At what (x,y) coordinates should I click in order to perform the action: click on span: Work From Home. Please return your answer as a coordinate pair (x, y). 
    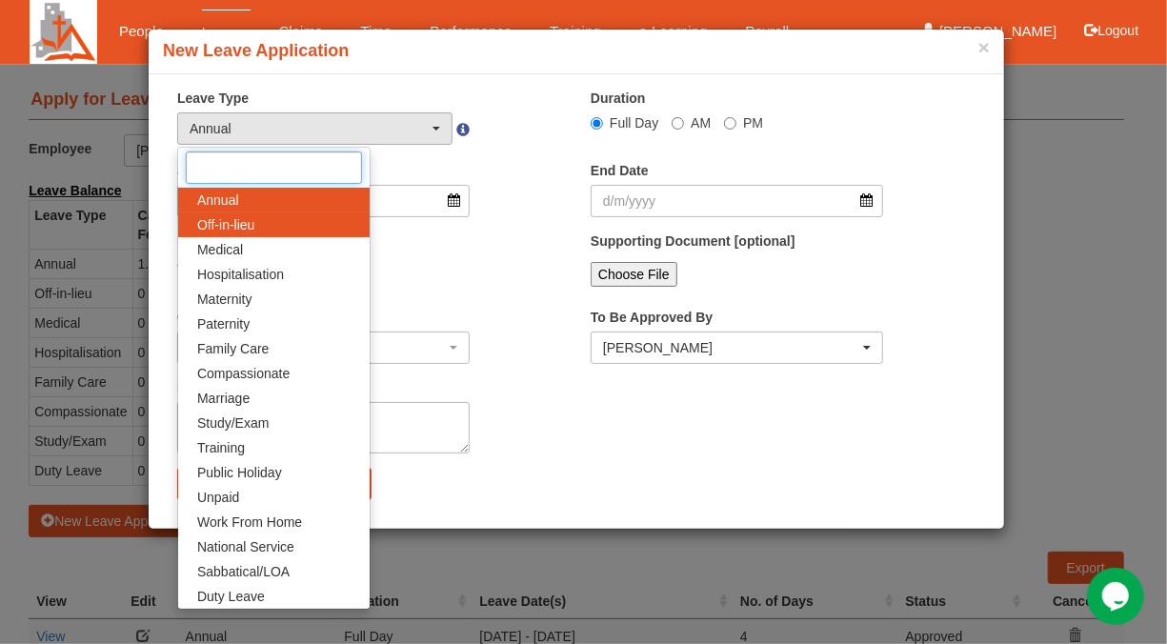
    Looking at the image, I should click on (250, 522).